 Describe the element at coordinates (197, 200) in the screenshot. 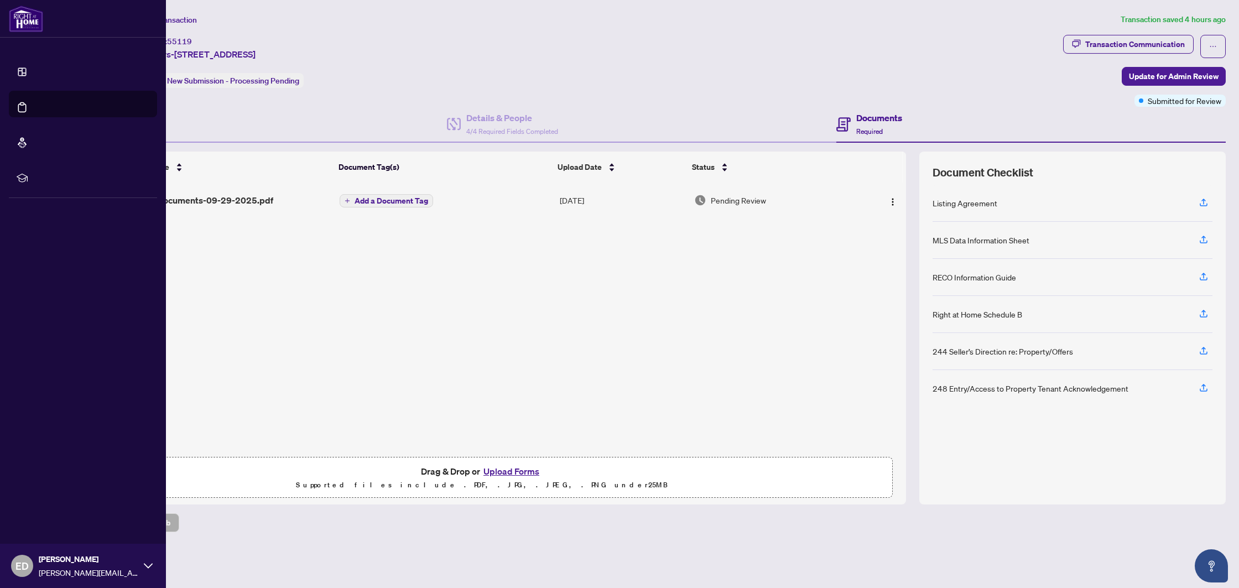

I see `span: digisign-documents-09-29-2025.pdf` at that location.